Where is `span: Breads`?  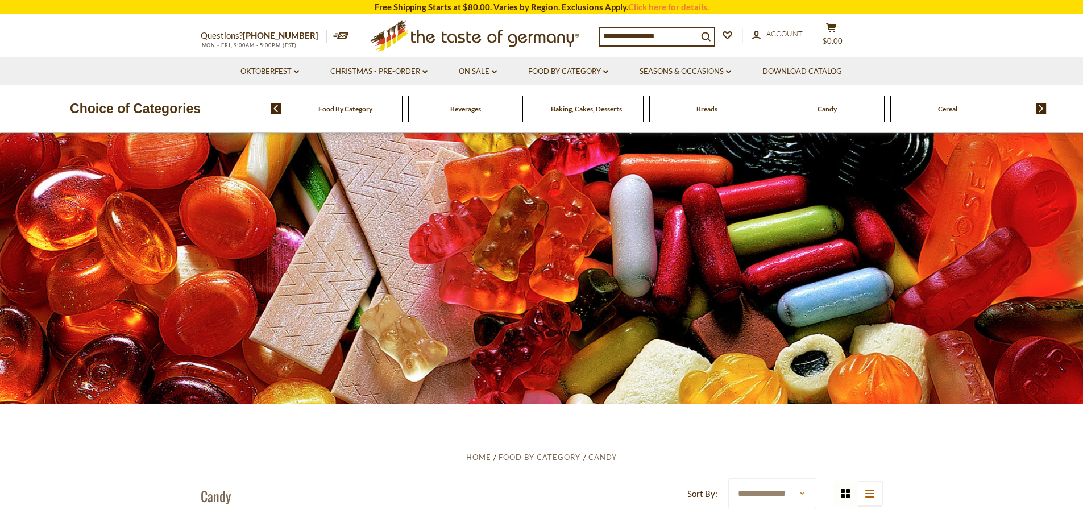 span: Breads is located at coordinates (707, 109).